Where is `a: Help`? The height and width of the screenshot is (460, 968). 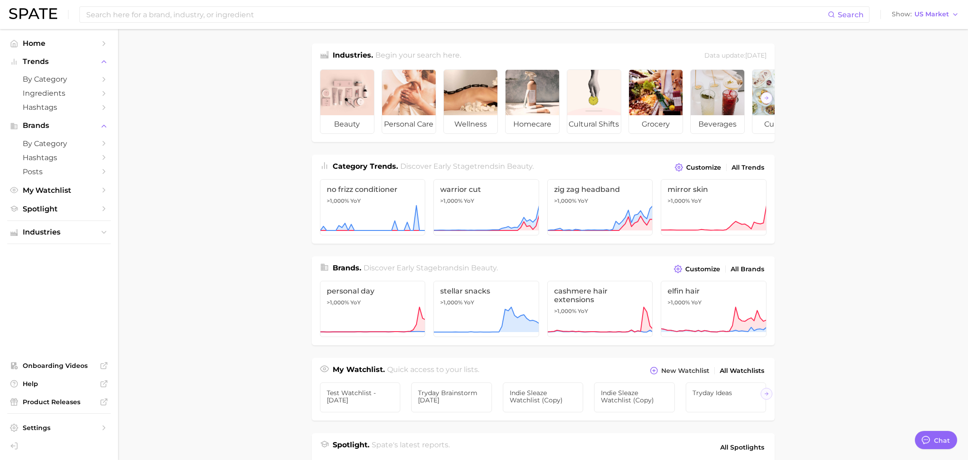 a: Help is located at coordinates (59, 384).